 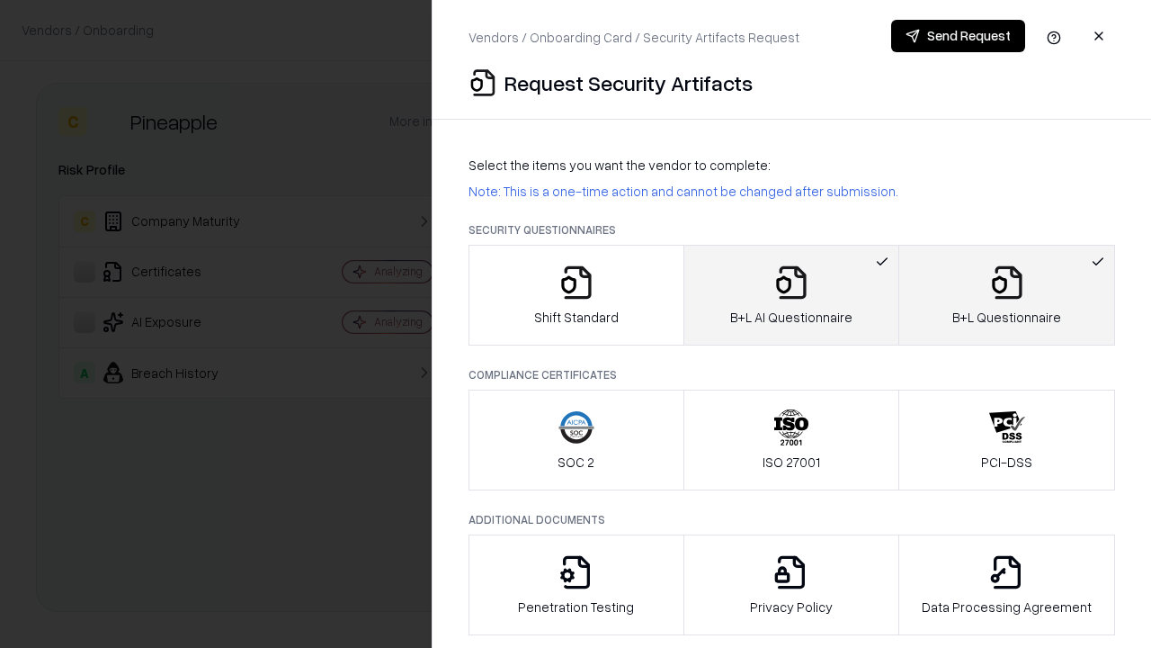 I want to click on button: Privacy Policy, so click(x=792, y=585).